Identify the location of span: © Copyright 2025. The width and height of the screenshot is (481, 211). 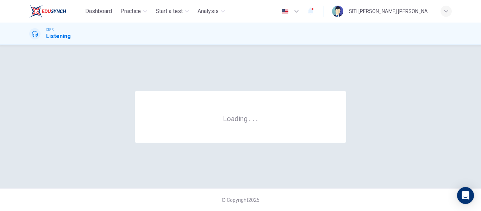
(241, 200).